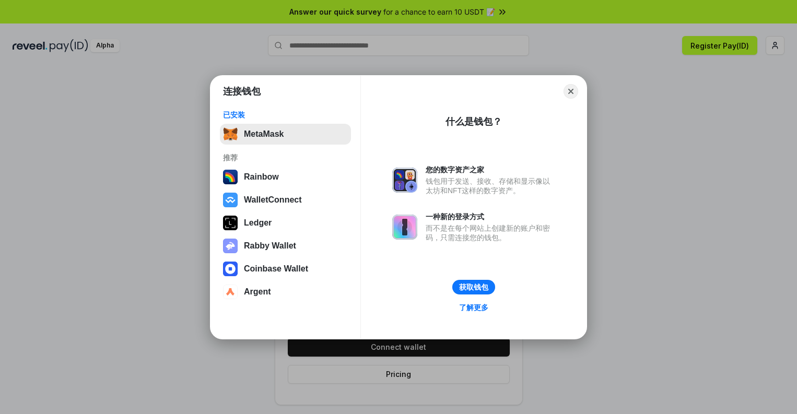 The height and width of the screenshot is (414, 797). I want to click on div: 获取钱包, so click(474, 287).